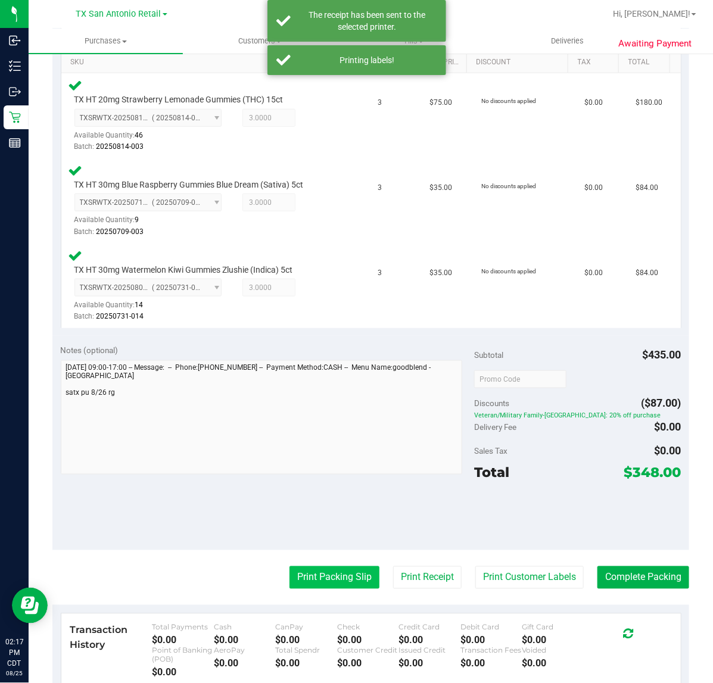  I want to click on div: Gift Card, so click(553, 627).